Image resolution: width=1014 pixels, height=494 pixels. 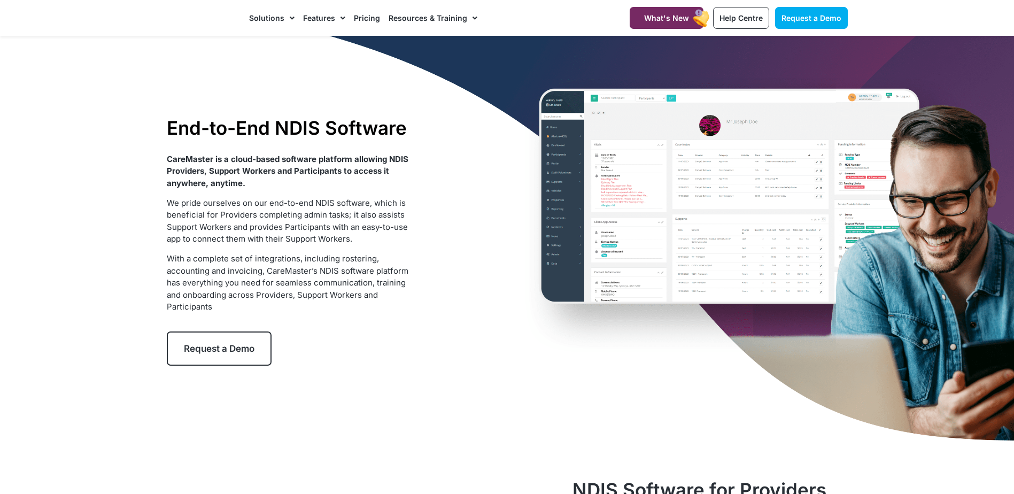 I want to click on a: What's New, so click(x=666, y=18).